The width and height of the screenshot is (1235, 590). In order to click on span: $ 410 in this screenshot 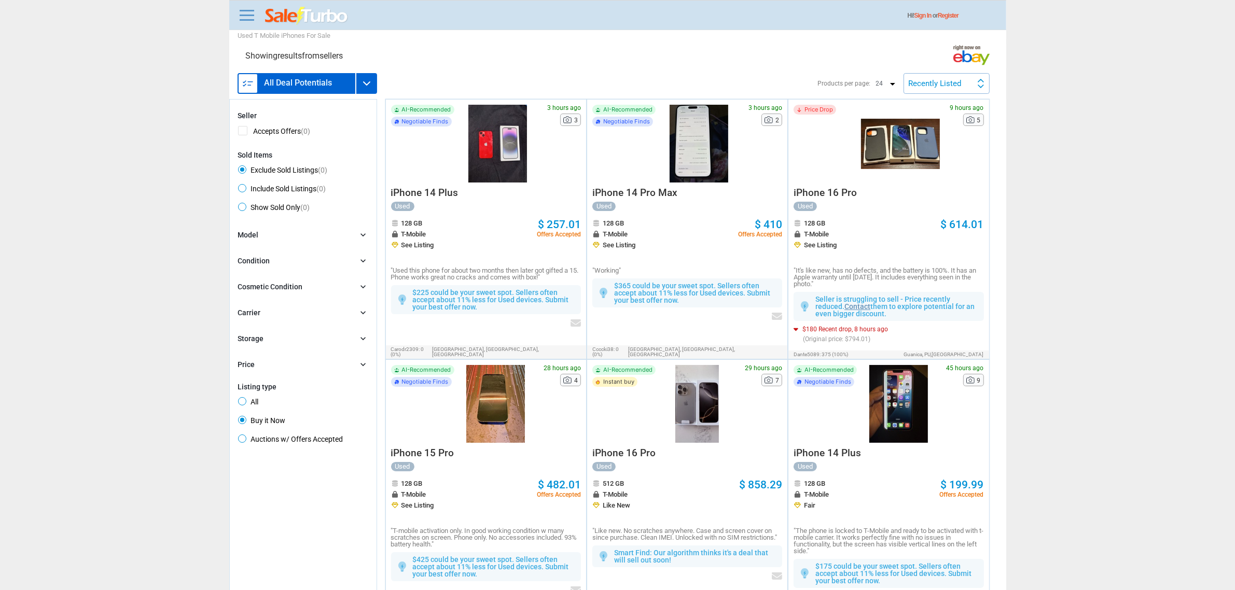, I will do `click(768, 225)`.